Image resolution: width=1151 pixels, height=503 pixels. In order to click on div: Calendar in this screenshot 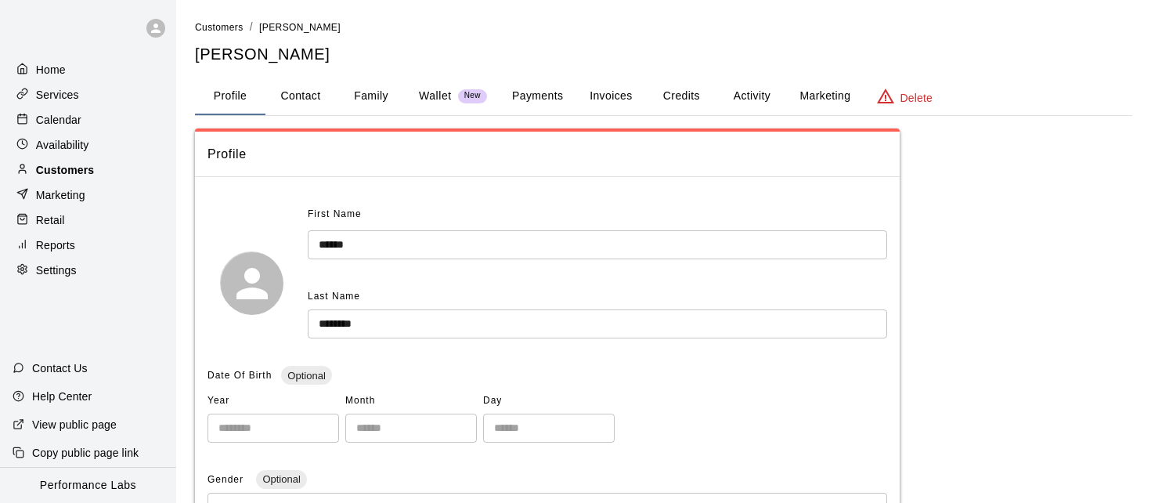, I will do `click(88, 120)`.